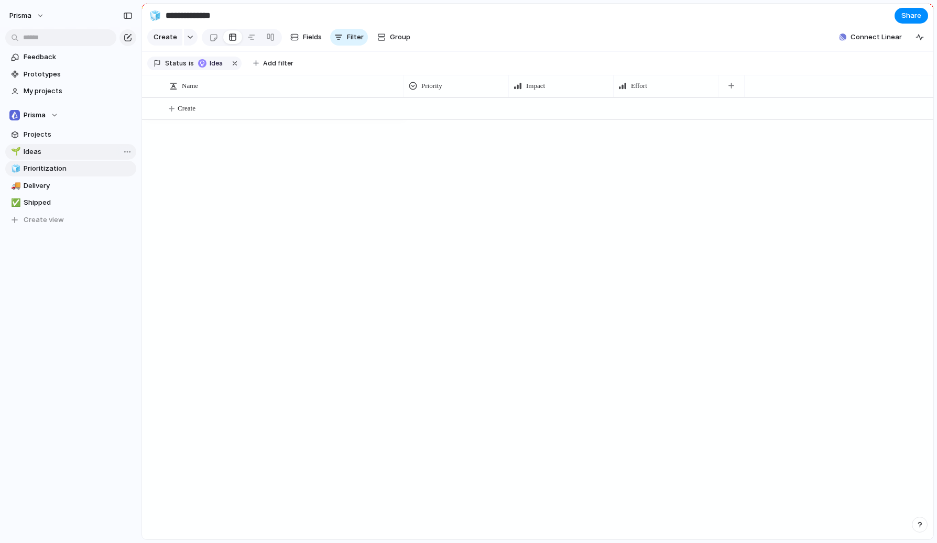  I want to click on div: 🌱Ideas, so click(71, 152).